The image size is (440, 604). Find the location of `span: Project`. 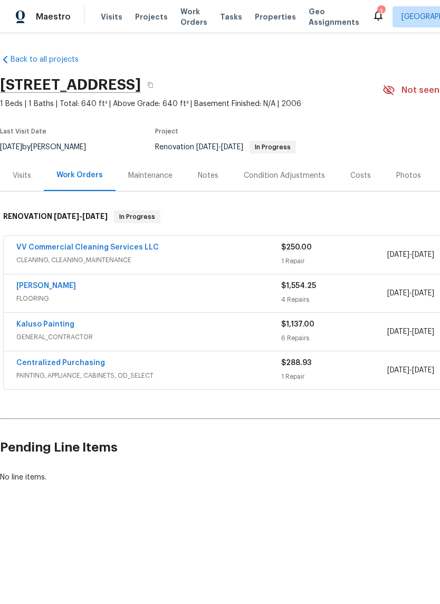

span: Project is located at coordinates (167, 131).